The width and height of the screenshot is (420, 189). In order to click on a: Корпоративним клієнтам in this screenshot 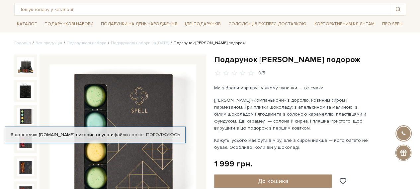, I will do `click(344, 24)`.